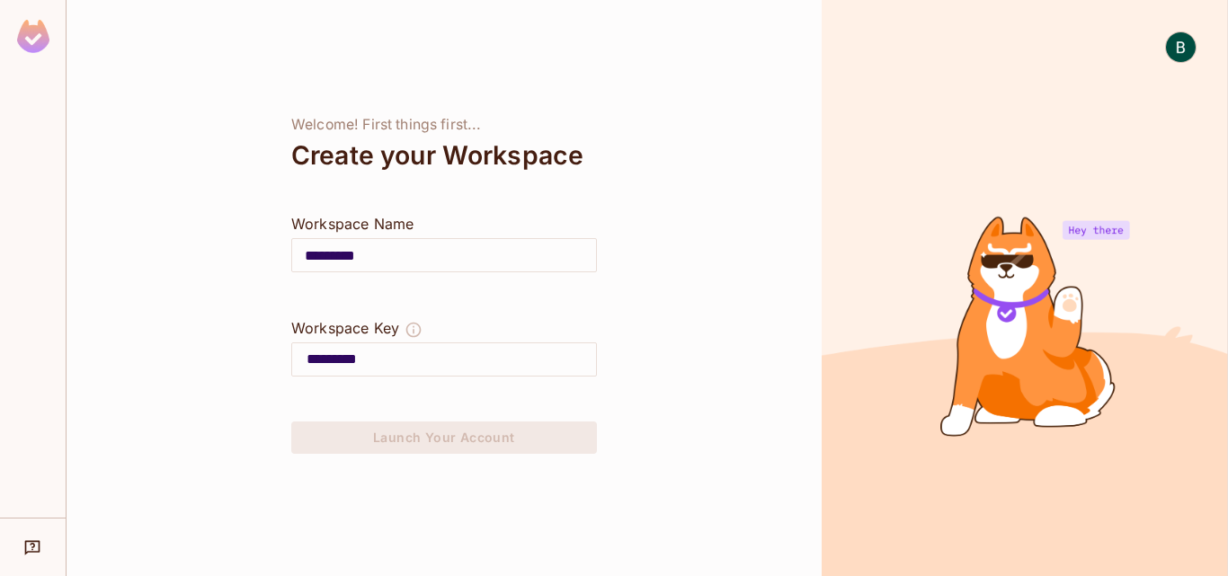 The height and width of the screenshot is (576, 1228). Describe the element at coordinates (33, 36) in the screenshot. I see `img: SReyMgAAAABJRU5ErkJggg==` at that location.